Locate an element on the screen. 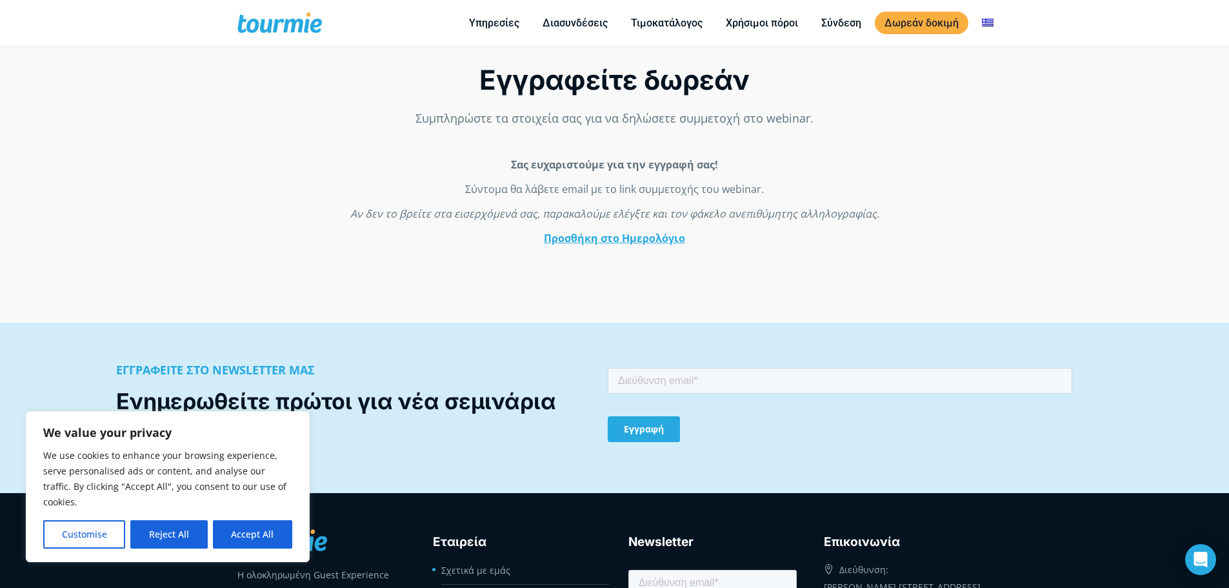 This screenshot has height=588, width=1229. b: ΕΓΓΡΑΦΕΙΤΕ ΣΤΟ NEWSLETTER ΜΑΣ is located at coordinates (215, 370).